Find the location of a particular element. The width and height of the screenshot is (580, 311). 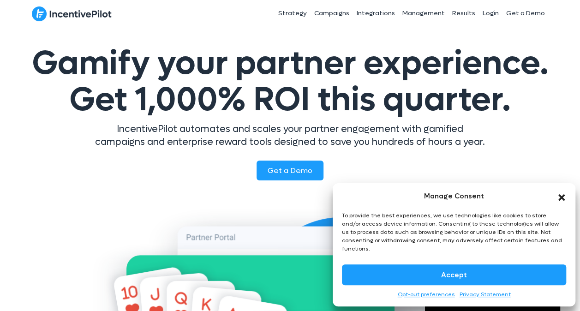

div: To provide the best experiences, we use technologies like cookies to store and/or access device i... is located at coordinates (454, 232).